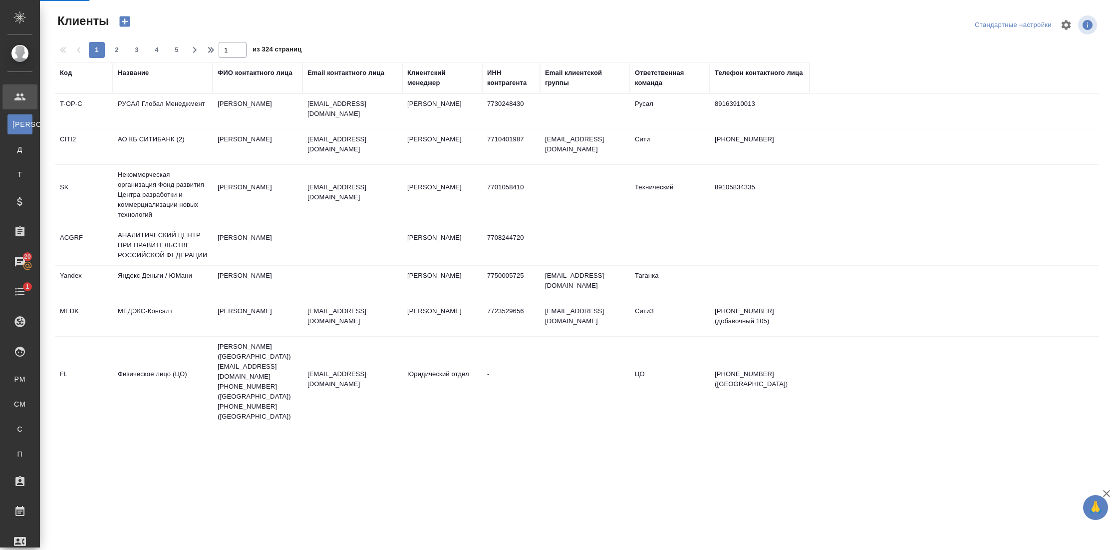 Image resolution: width=1118 pixels, height=550 pixels. I want to click on td: 7701058410, so click(511, 195).